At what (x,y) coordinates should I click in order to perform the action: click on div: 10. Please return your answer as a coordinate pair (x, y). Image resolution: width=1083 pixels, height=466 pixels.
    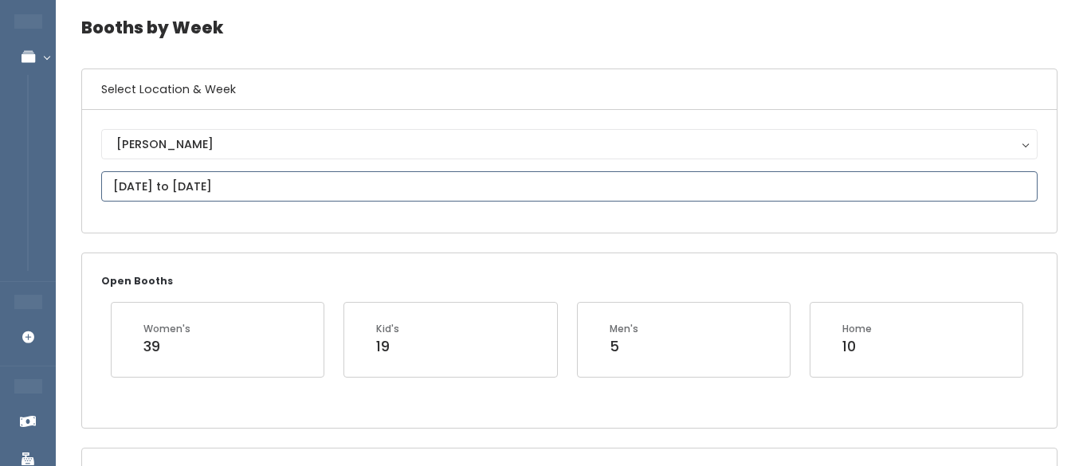
    Looking at the image, I should click on (857, 347).